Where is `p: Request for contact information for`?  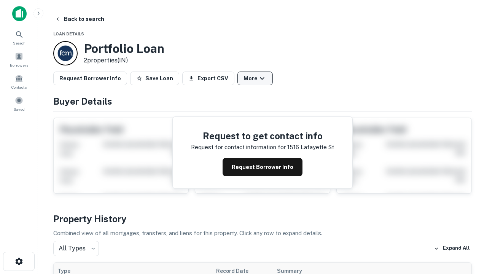
p: Request for contact information for is located at coordinates (238, 147).